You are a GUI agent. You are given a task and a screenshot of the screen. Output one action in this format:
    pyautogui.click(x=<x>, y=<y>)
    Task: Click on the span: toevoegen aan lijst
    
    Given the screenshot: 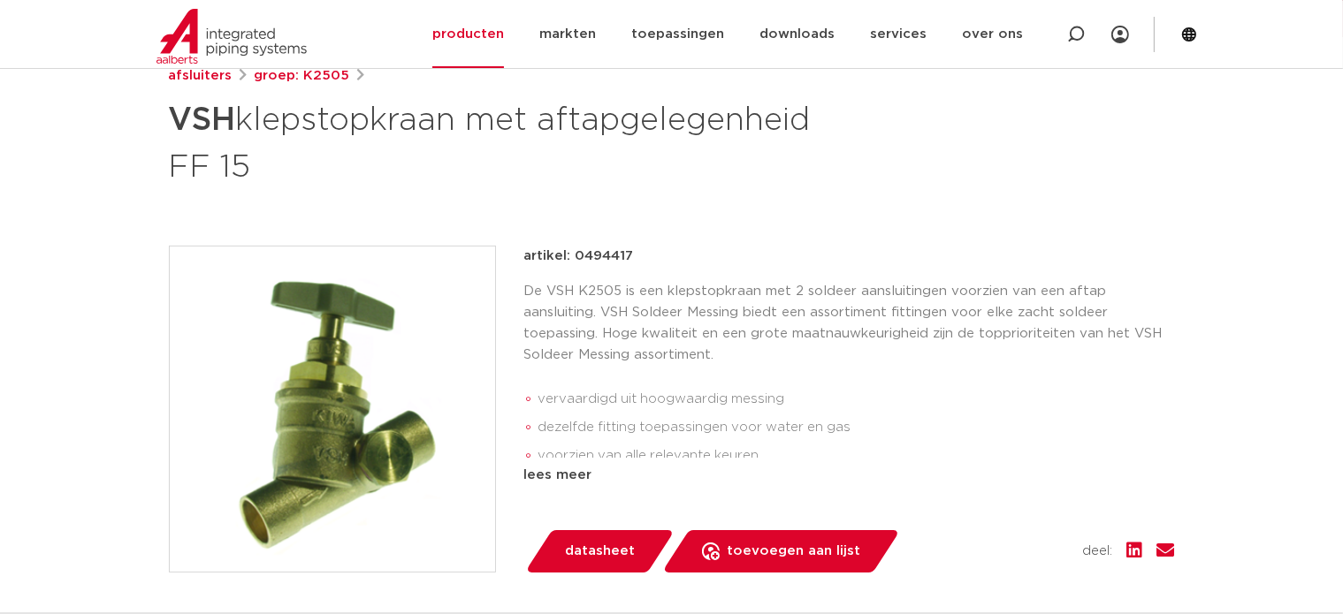 What is the action you would take?
    pyautogui.click(x=793, y=552)
    